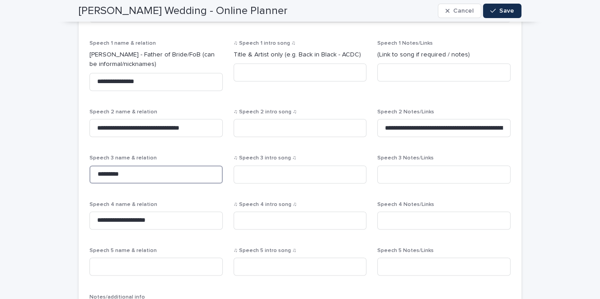  I want to click on span: Speech 1 Notes/Links, so click(405, 43).